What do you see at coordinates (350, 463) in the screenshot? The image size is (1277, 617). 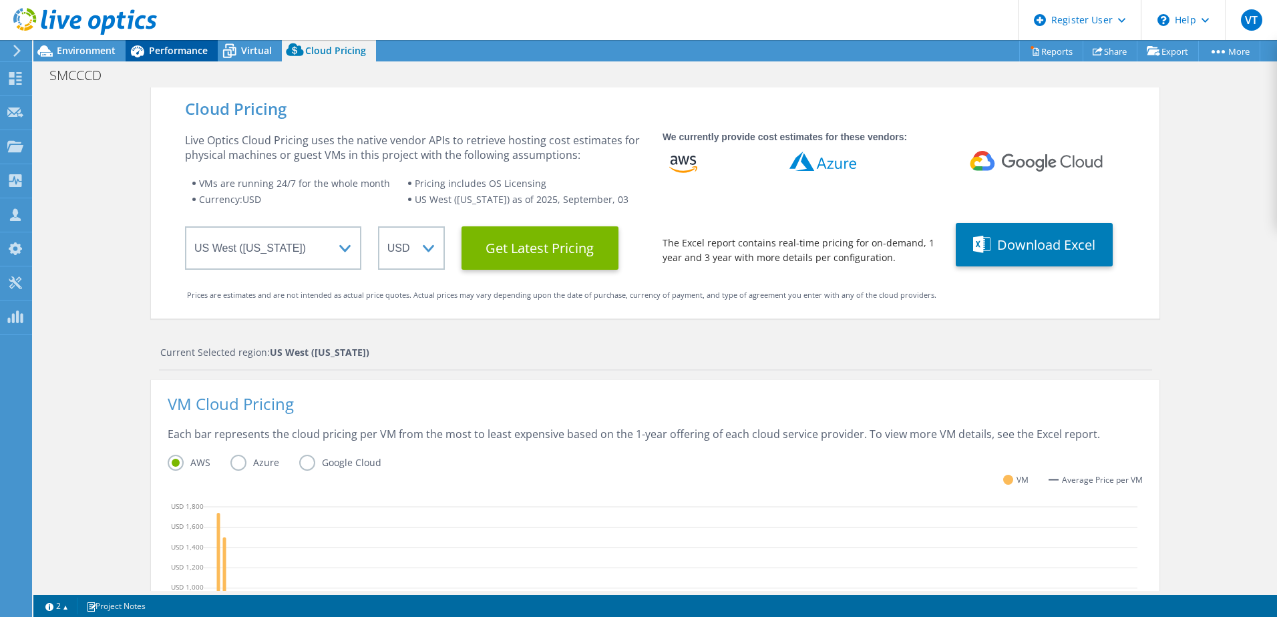 I see `label: Google Cloud` at bounding box center [350, 463].